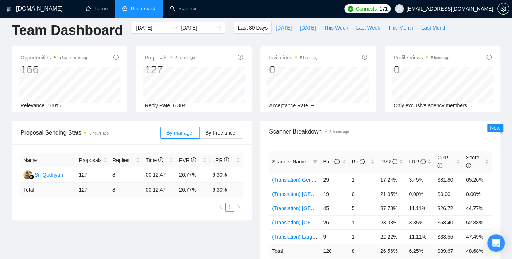 The image size is (512, 259). Describe the element at coordinates (9, 9) in the screenshot. I see `img: logo` at that location.